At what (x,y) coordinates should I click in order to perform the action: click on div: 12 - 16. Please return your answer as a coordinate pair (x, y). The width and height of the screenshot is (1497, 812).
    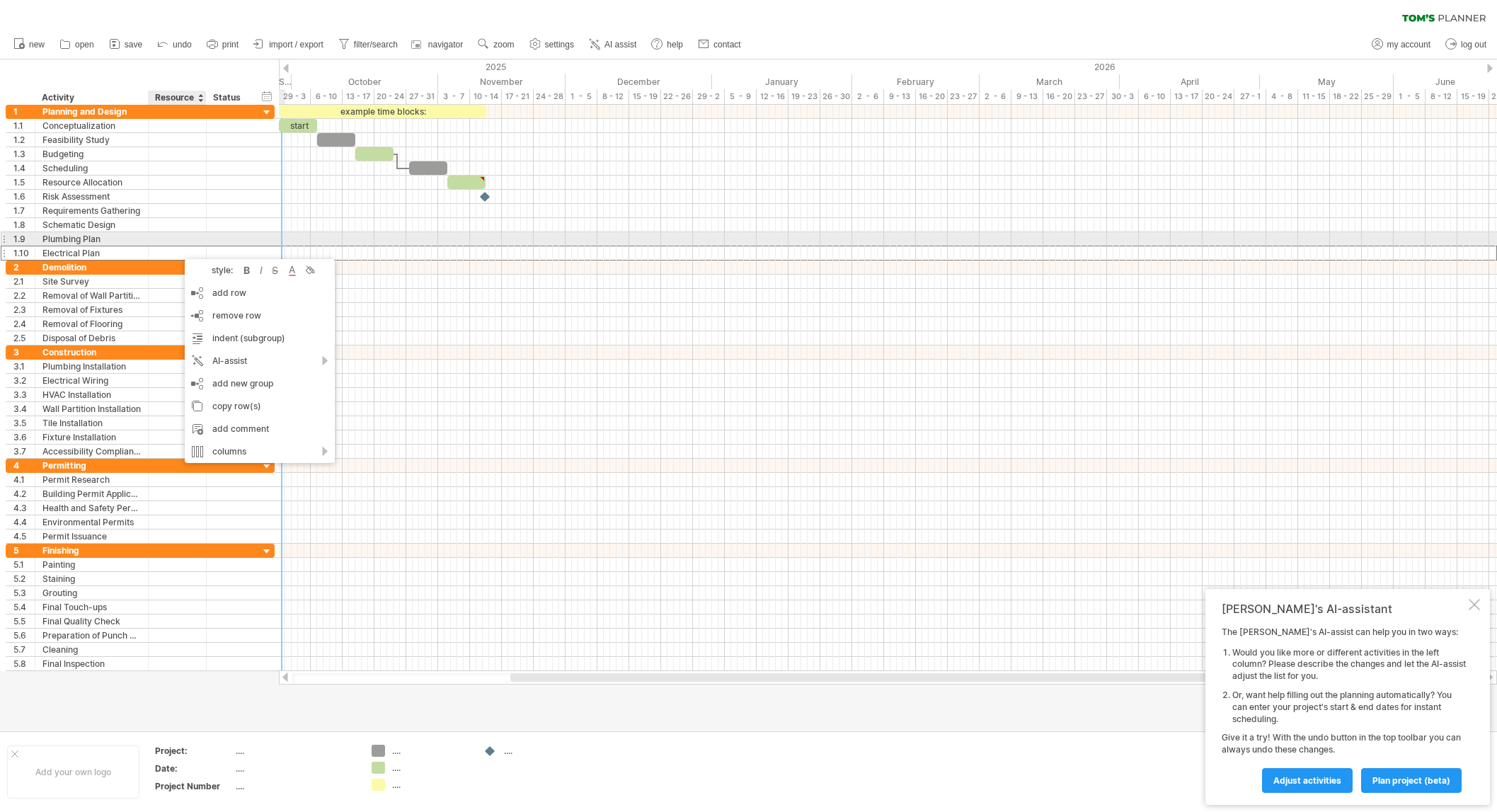
    Looking at the image, I should click on (772, 96).